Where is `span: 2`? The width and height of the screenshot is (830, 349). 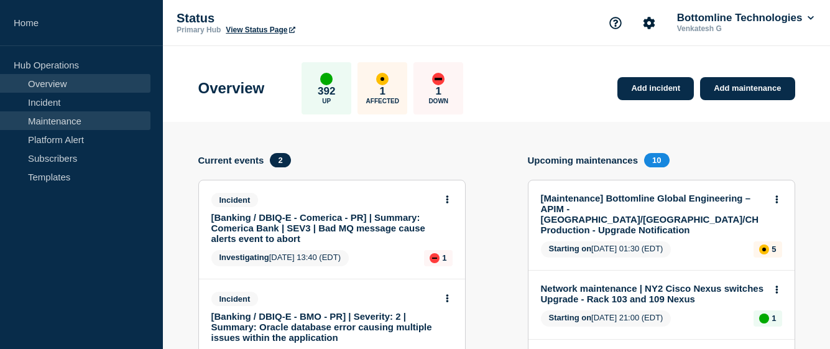
span: 2 is located at coordinates (280, 160).